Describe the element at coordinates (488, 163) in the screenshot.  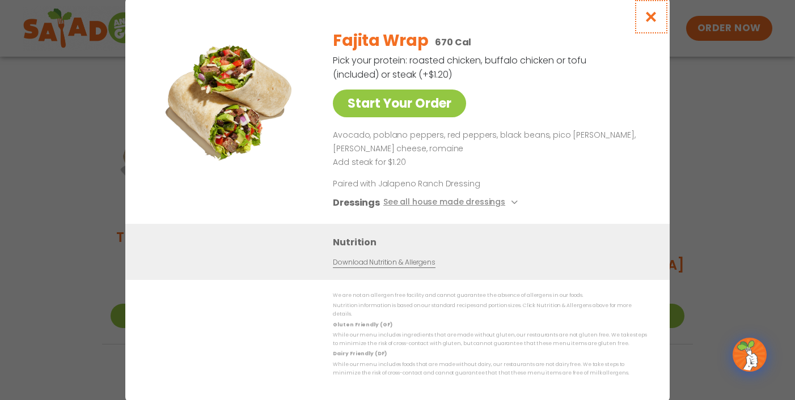
I see `p: Add steak for $1.20` at that location.